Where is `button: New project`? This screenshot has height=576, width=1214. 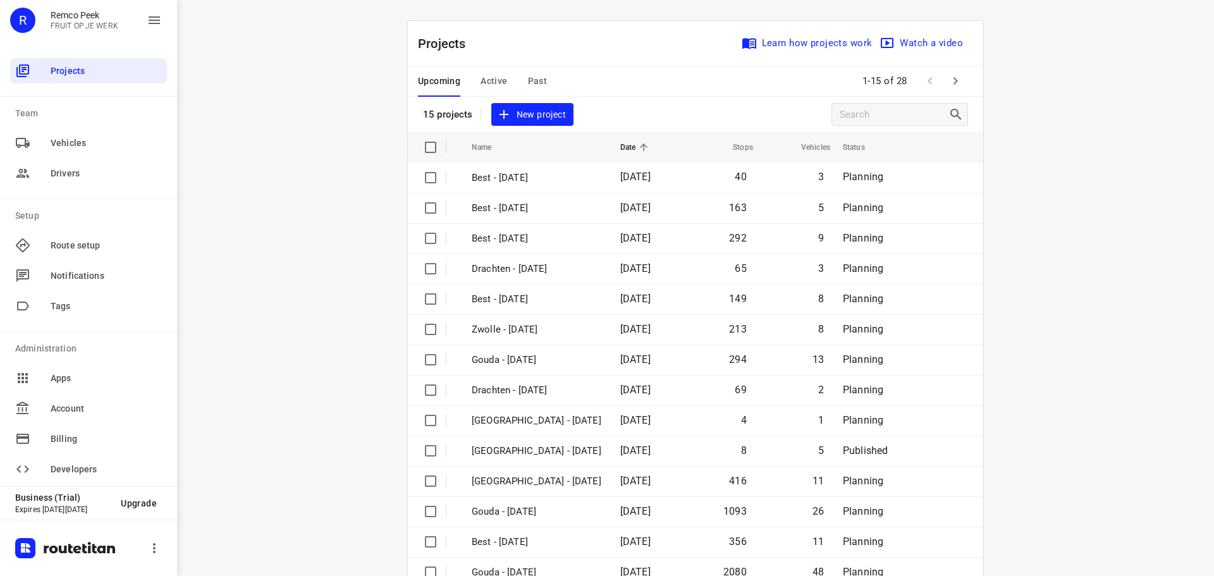
button: New project is located at coordinates (532, 114).